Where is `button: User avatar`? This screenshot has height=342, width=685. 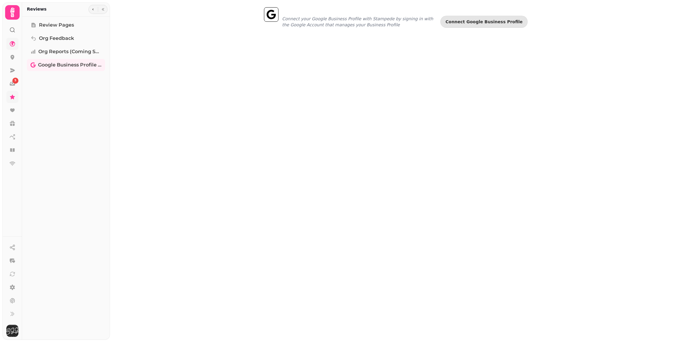 button: User avatar is located at coordinates (12, 331).